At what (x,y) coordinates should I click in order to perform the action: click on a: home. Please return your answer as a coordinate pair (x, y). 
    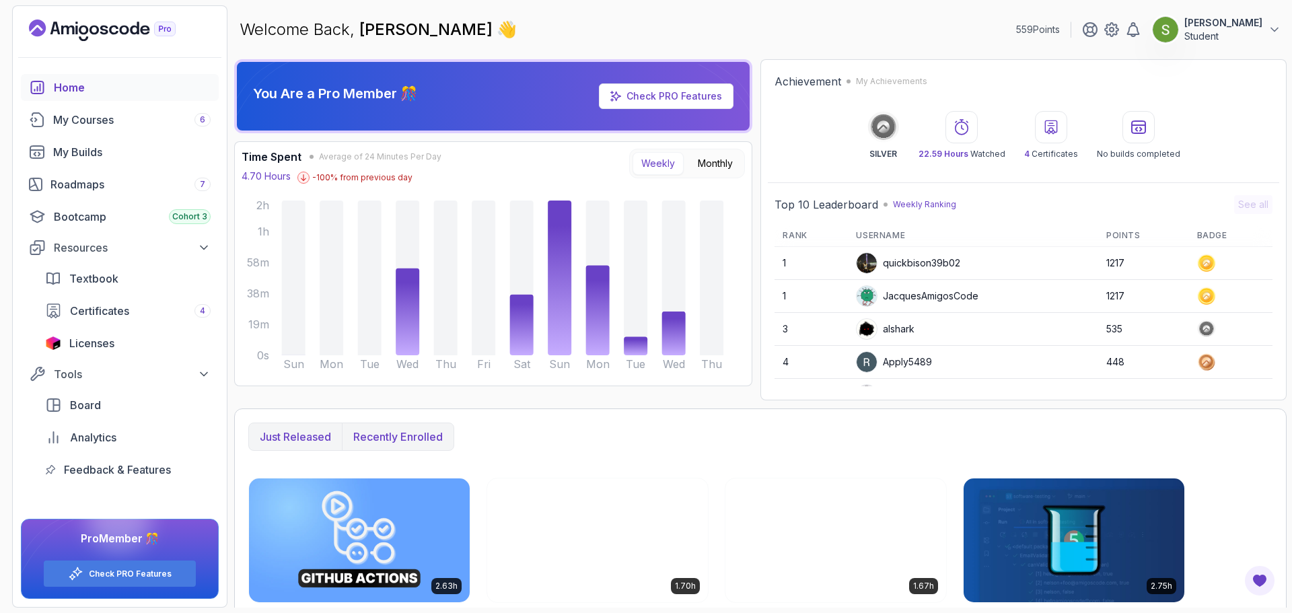
    Looking at the image, I should click on (120, 87).